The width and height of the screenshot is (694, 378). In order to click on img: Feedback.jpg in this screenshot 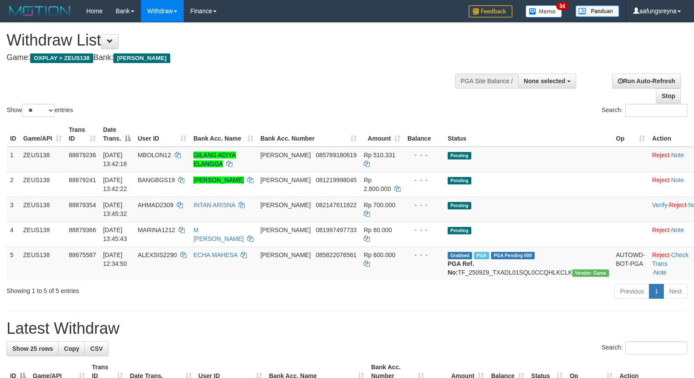, I will do `click(491, 11)`.